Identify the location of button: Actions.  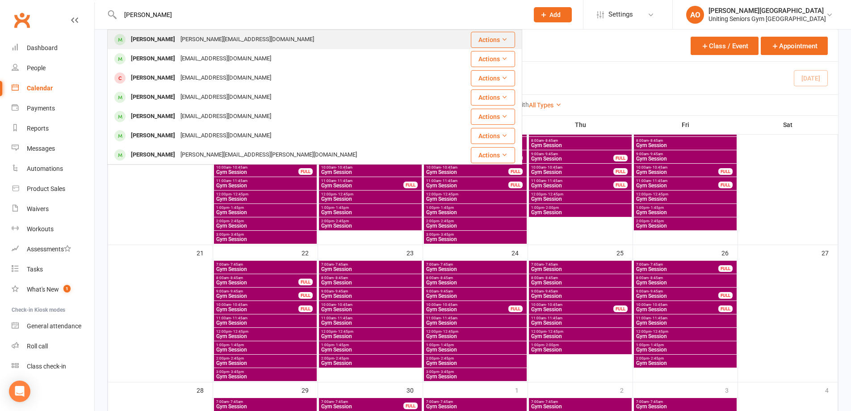
(493, 59).